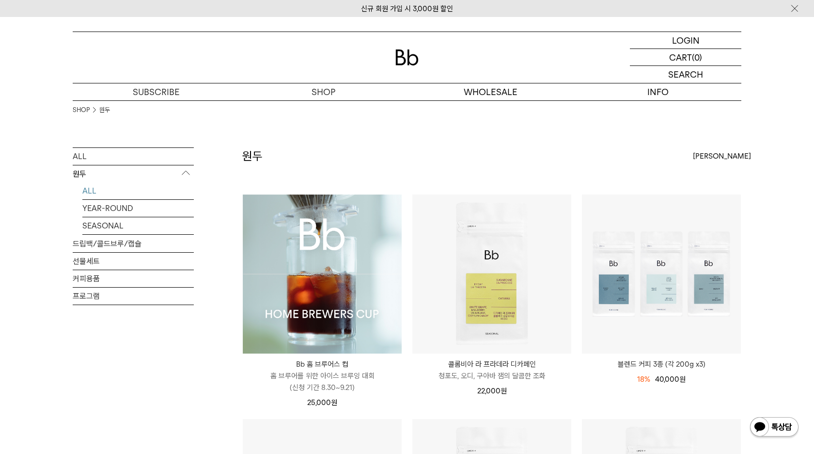 This screenshot has width=814, height=454. What do you see at coordinates (658, 92) in the screenshot?
I see `p: INFO` at bounding box center [658, 92].